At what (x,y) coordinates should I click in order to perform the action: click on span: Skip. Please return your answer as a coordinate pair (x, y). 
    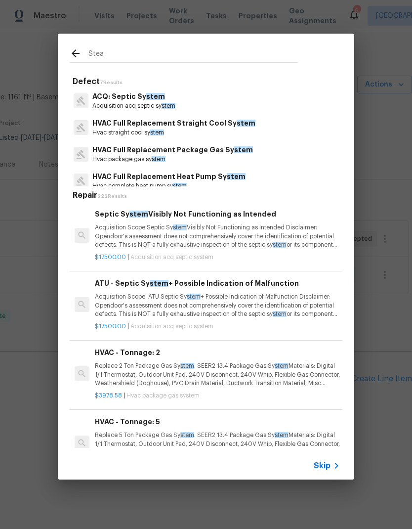
    Looking at the image, I should click on (322, 466).